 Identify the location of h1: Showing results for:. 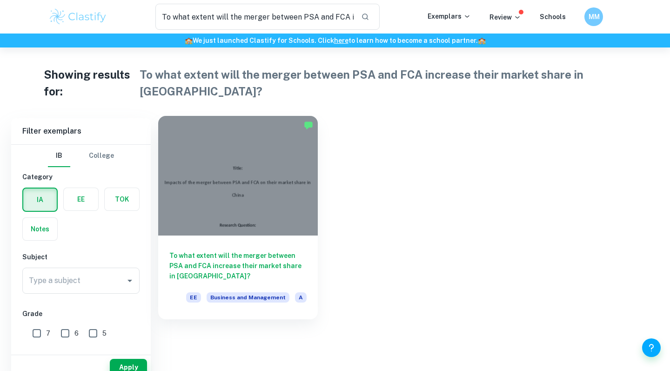
(90, 83).